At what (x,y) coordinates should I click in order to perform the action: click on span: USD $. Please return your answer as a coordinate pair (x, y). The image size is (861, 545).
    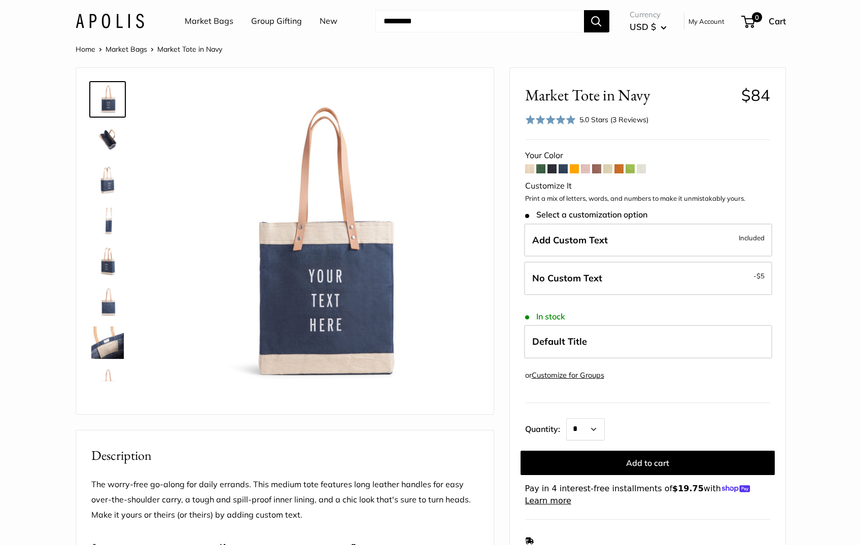
    Looking at the image, I should click on (643, 26).